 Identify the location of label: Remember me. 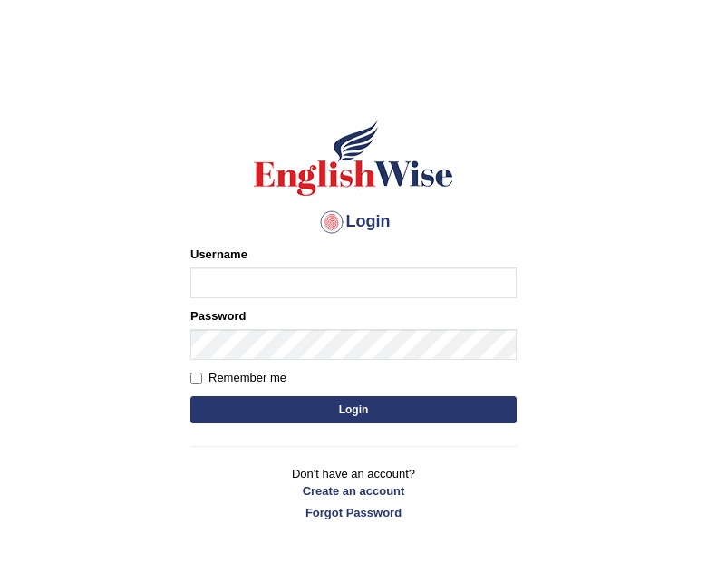
(238, 378).